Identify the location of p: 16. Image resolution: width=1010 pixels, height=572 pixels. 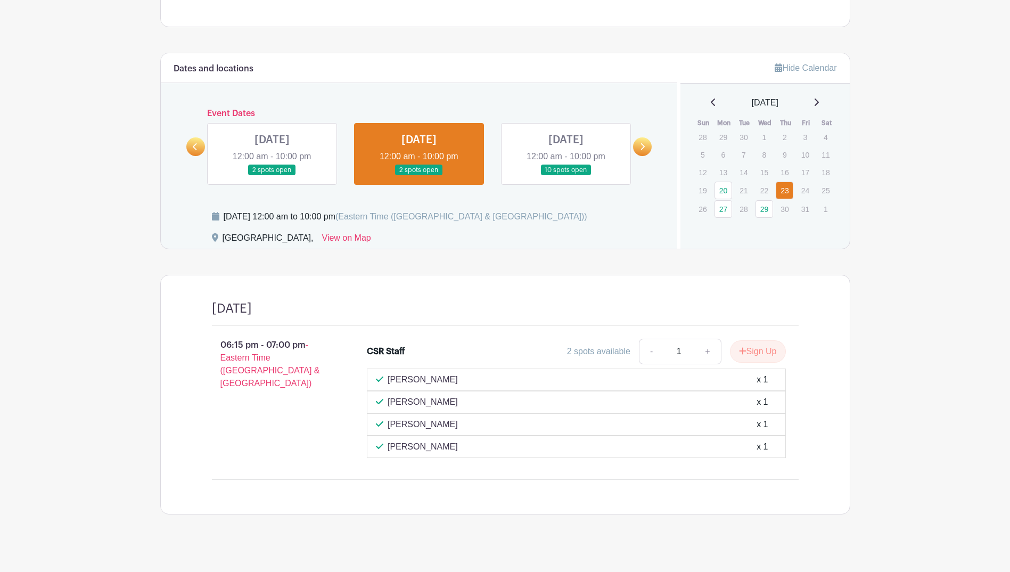
(784, 172).